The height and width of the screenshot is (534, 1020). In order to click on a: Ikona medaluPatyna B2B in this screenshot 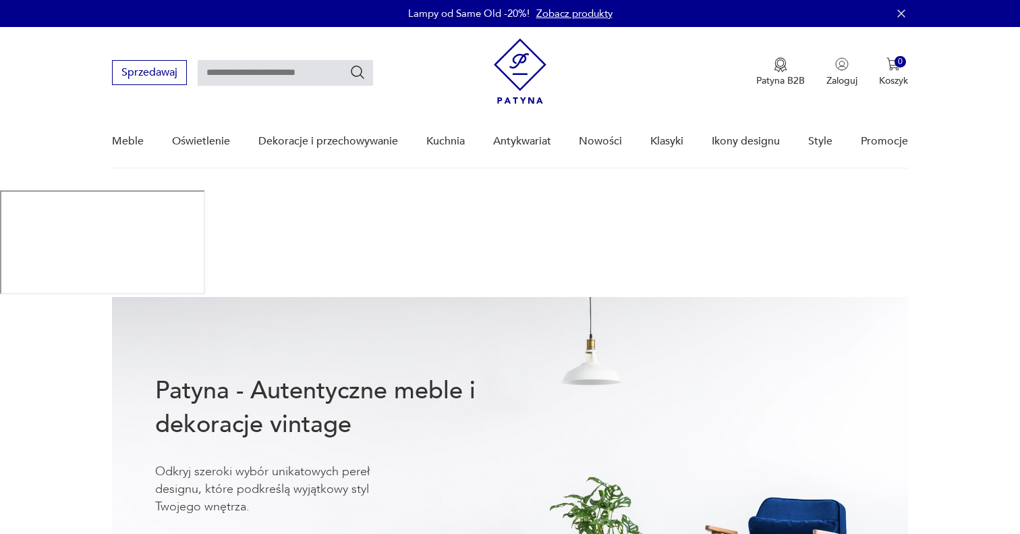, I will do `click(781, 72)`.